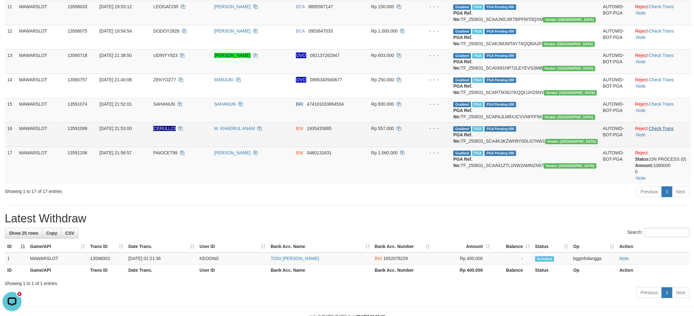 The width and height of the screenshot is (694, 316). Describe the element at coordinates (402, 246) in the screenshot. I see `th: Bank Acc. Number: activate to sort column ascending` at that location.